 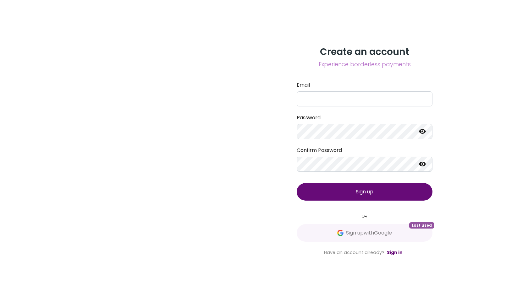 I want to click on span: Sign up with Google, so click(x=369, y=233).